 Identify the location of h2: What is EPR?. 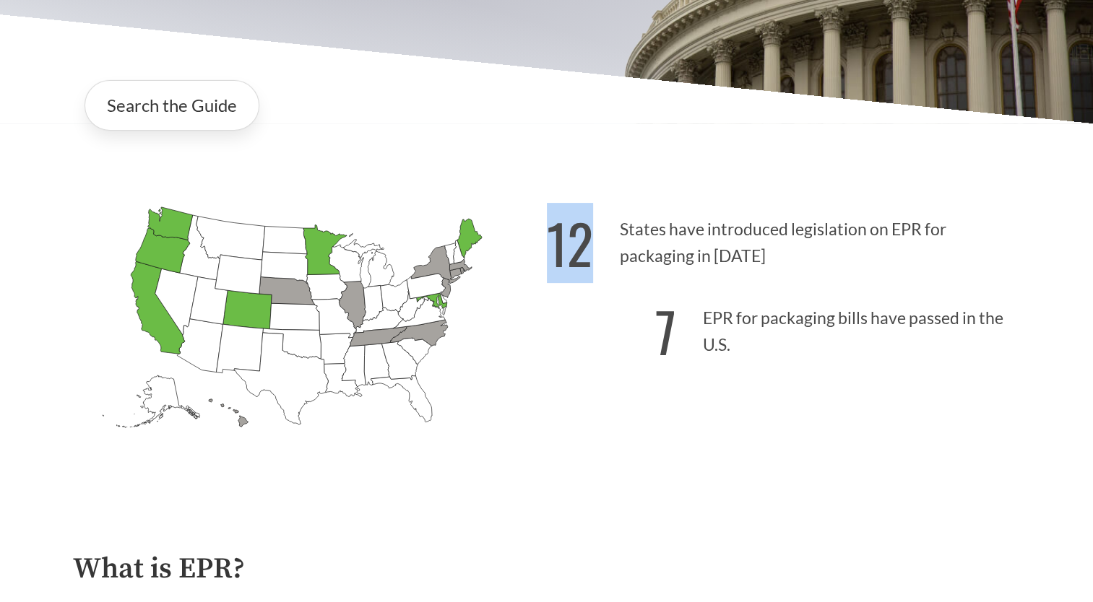
(547, 569).